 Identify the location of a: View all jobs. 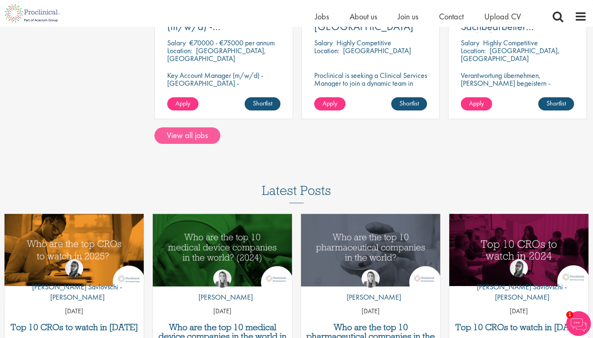
(188, 136).